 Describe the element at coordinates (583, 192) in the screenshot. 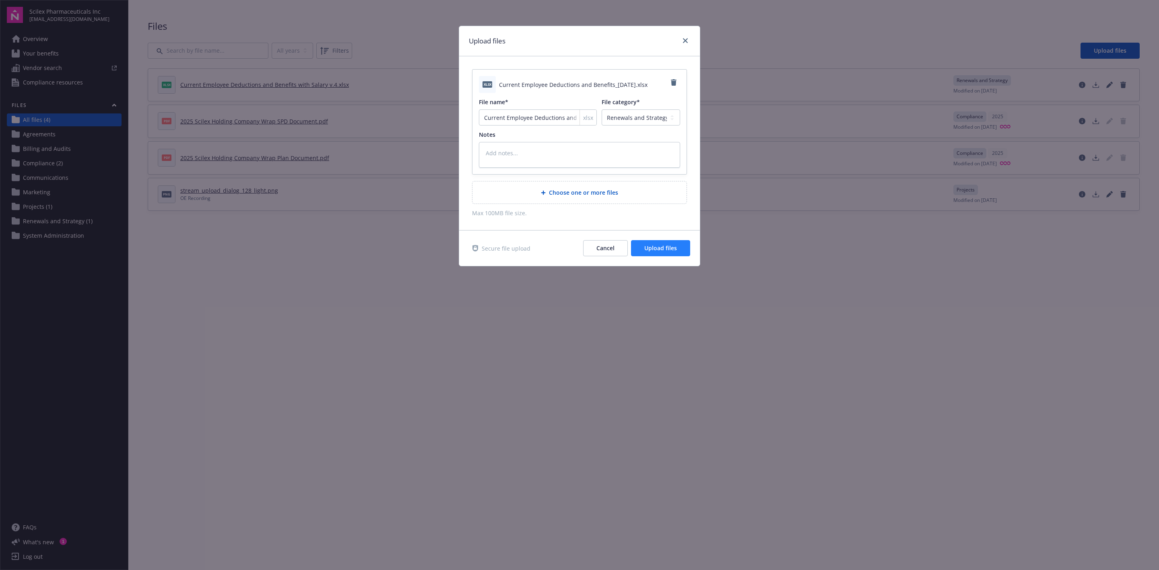

I see `span: Choose one or more files` at that location.